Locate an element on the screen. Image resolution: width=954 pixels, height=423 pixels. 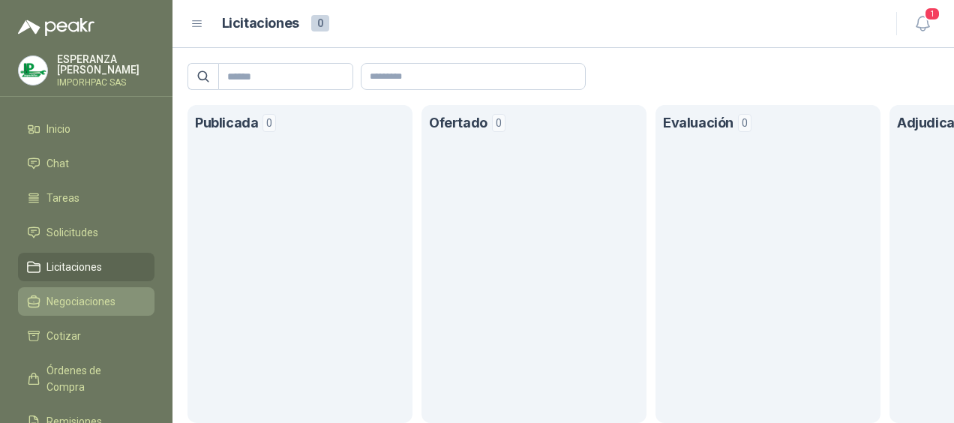
span: Chat is located at coordinates (58, 164).